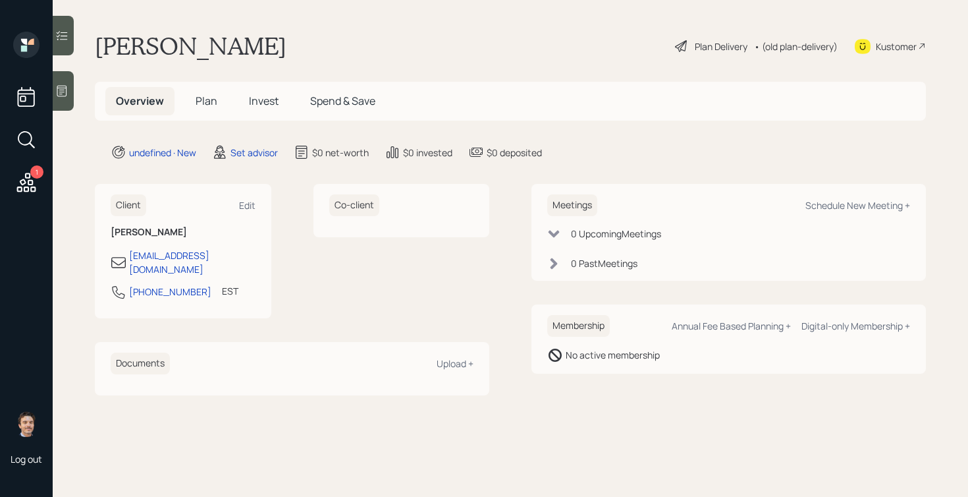  Describe the element at coordinates (26, 458) in the screenshot. I see `div: Log out` at that location.